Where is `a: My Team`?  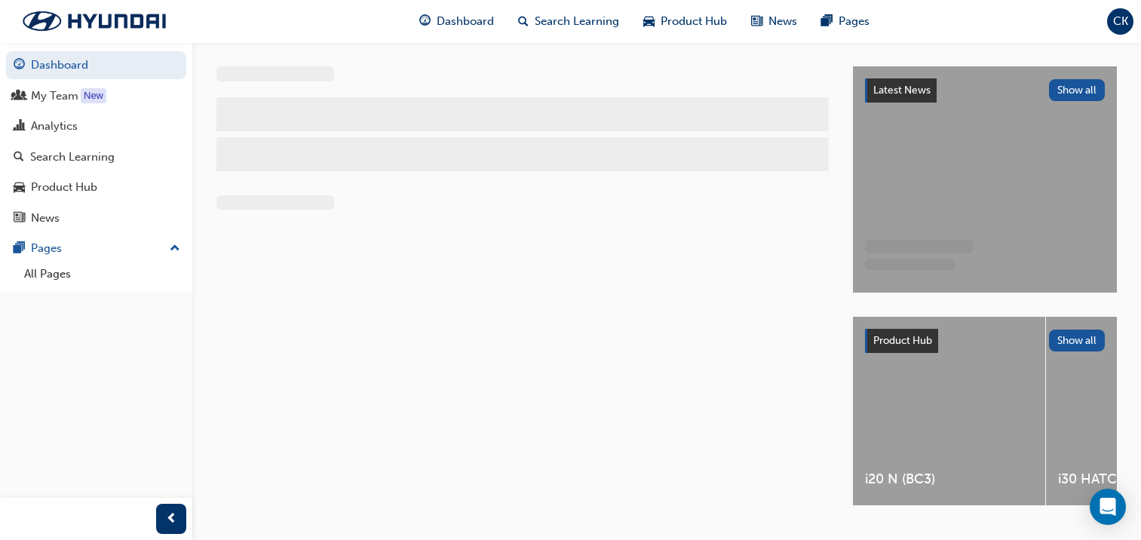 a: My Team is located at coordinates (96, 96).